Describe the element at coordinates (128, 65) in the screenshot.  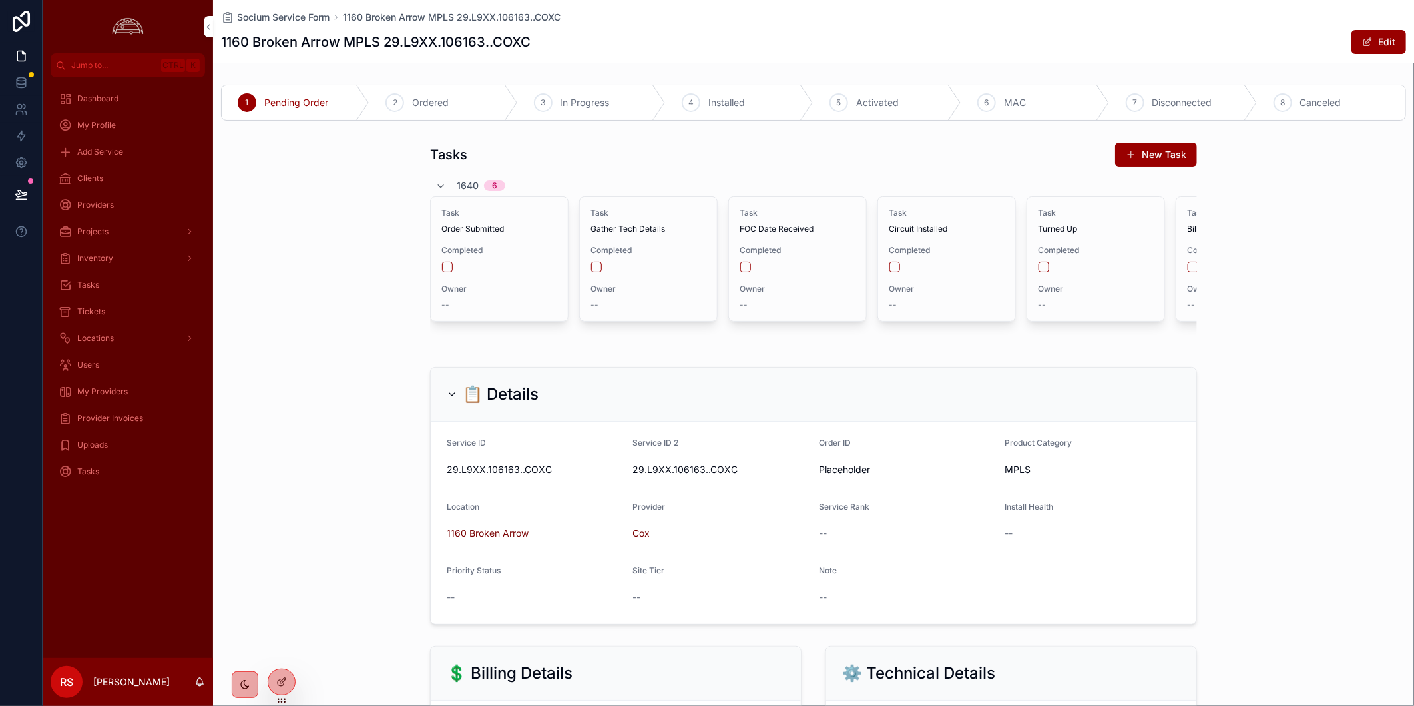
I see `button: Jump to...CtrlK` at that location.